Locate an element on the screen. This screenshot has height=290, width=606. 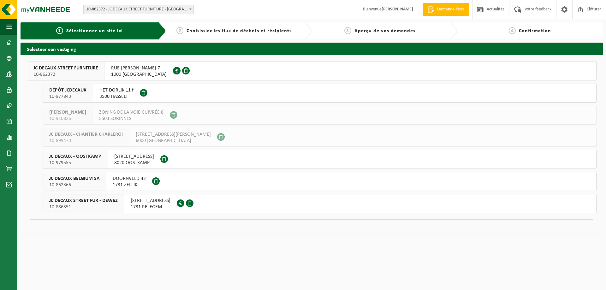
span: DÉPÔT JCDECAUX is located at coordinates (68, 90).